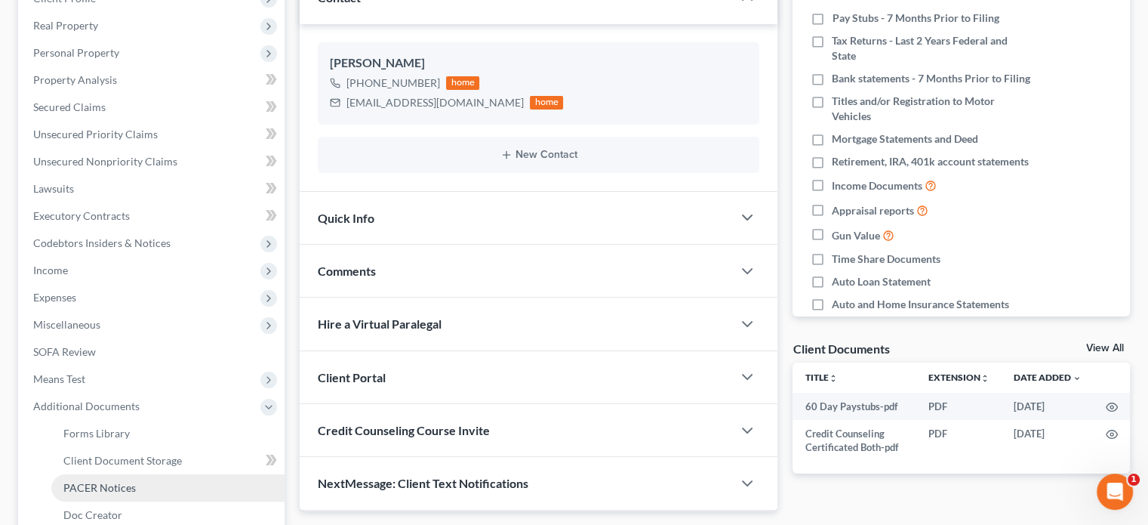 The height and width of the screenshot is (525, 1148). What do you see at coordinates (152, 107) in the screenshot?
I see `a: Secured Claims` at bounding box center [152, 107].